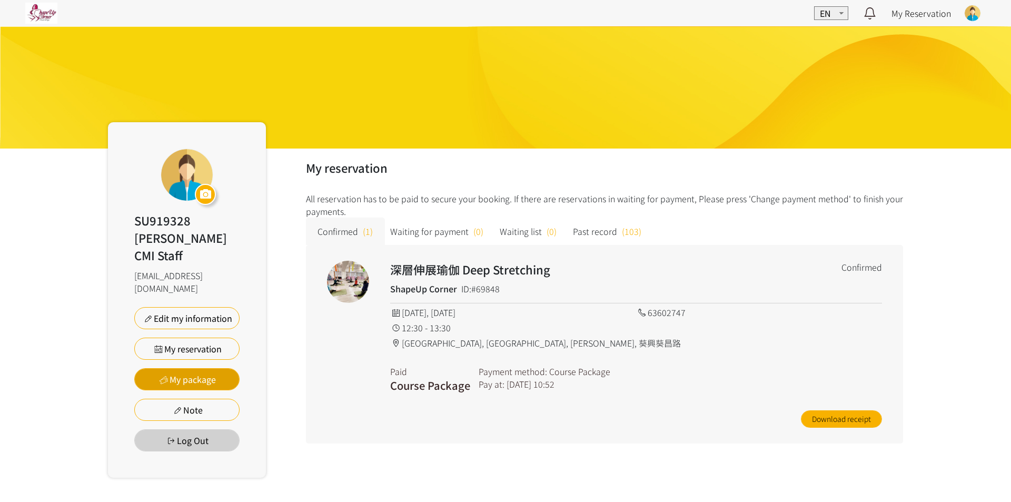 This screenshot has width=1011, height=502. Describe the element at coordinates (861, 267) in the screenshot. I see `div: Confirmed` at that location.